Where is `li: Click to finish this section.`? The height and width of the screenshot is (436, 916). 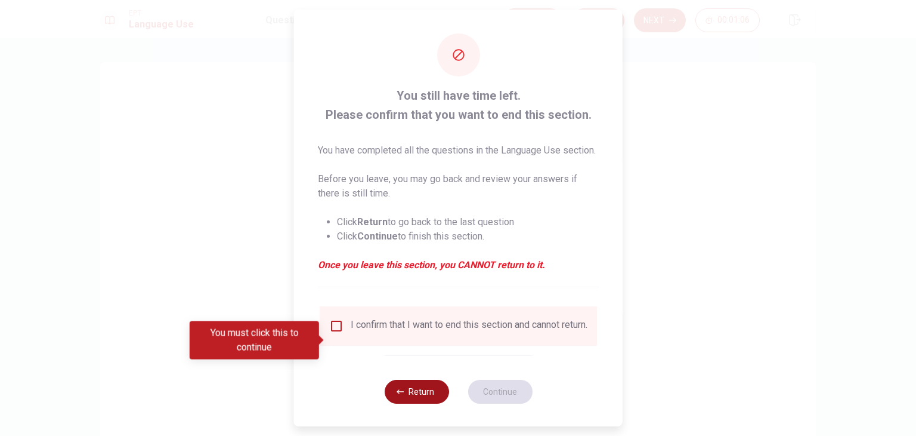 li: Click to finish this section. is located at coordinates (468, 236).